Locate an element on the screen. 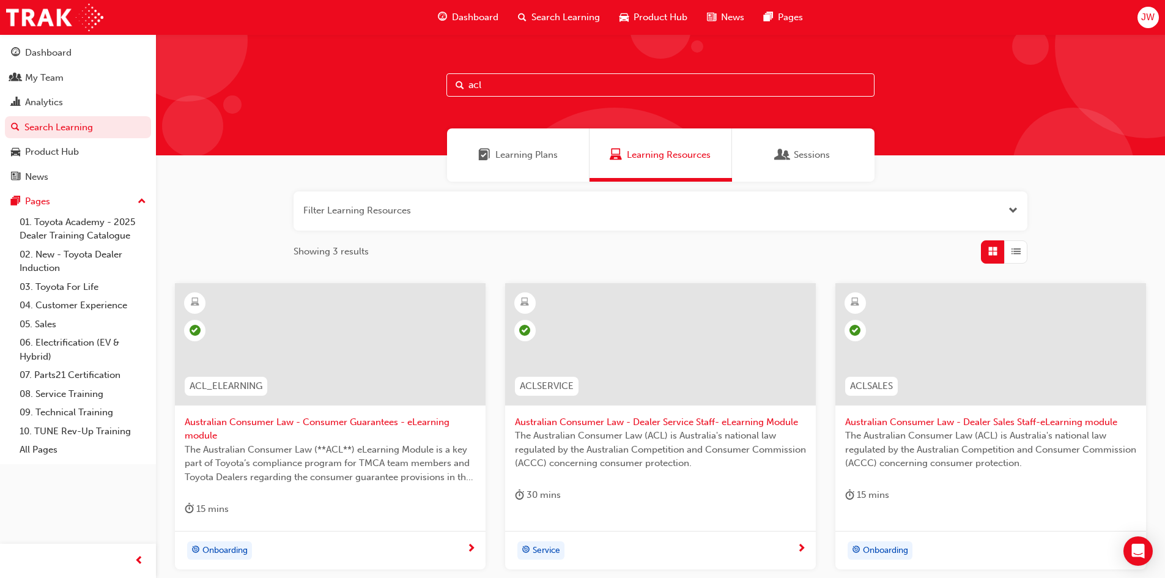 This screenshot has height=578, width=1165. span: News is located at coordinates (733, 17).